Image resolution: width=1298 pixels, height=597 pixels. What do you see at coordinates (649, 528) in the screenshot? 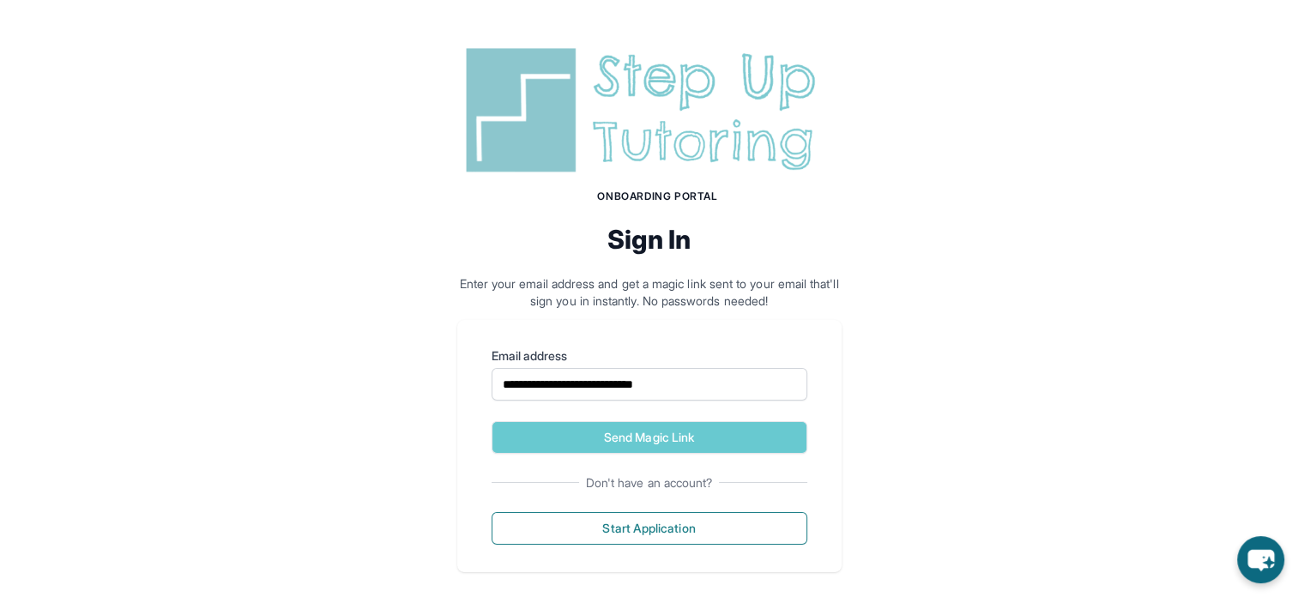
I see `a: Start Application` at bounding box center [649, 528].